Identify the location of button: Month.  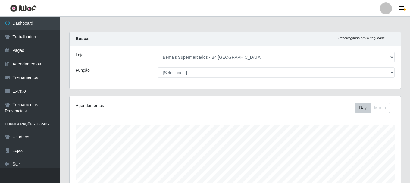
(380, 108).